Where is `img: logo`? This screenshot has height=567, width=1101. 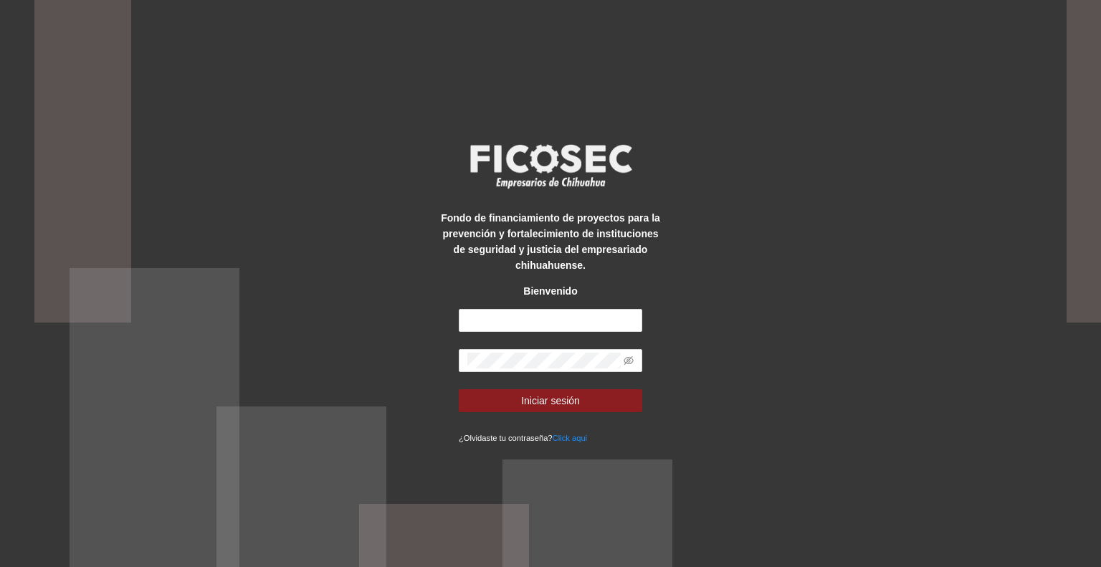 img: logo is located at coordinates (551, 166).